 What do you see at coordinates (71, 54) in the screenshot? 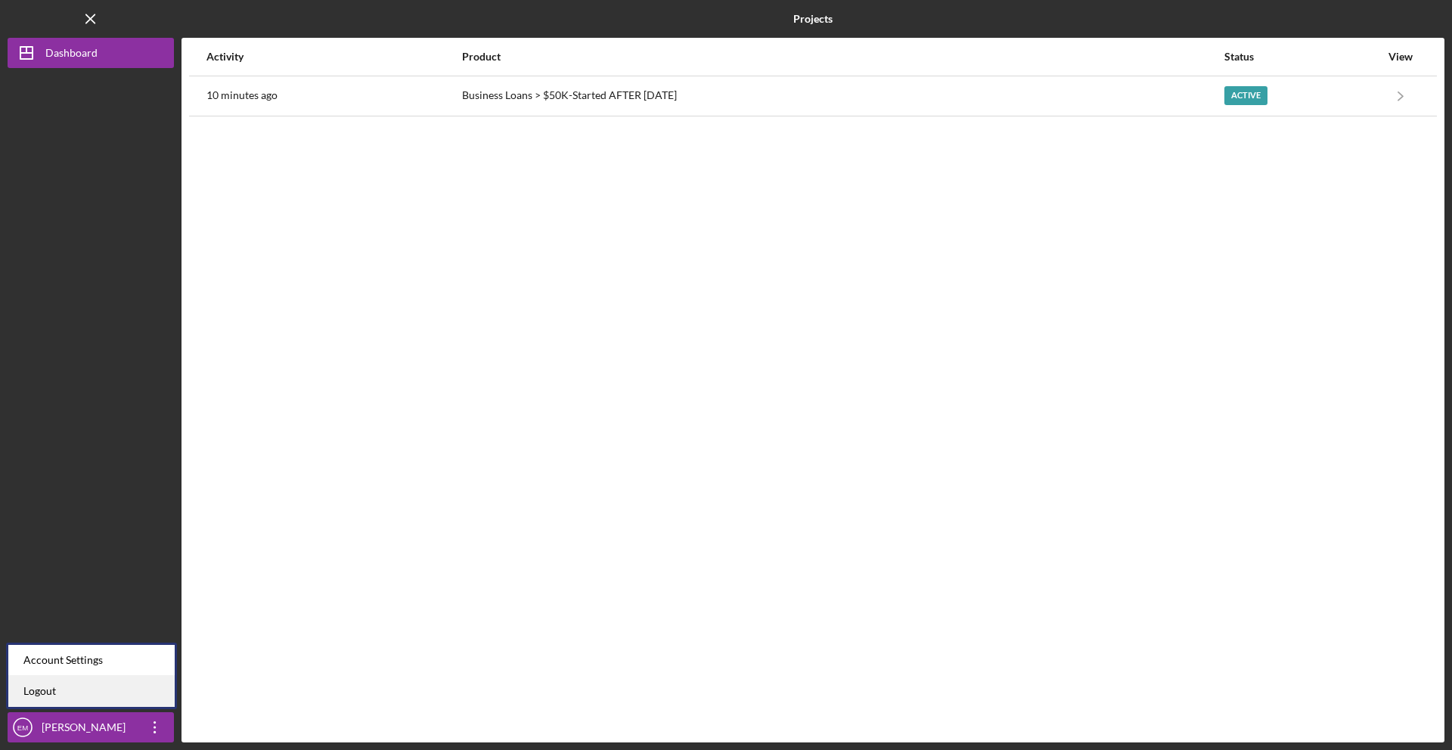
I see `div: Dashboard` at bounding box center [71, 54].